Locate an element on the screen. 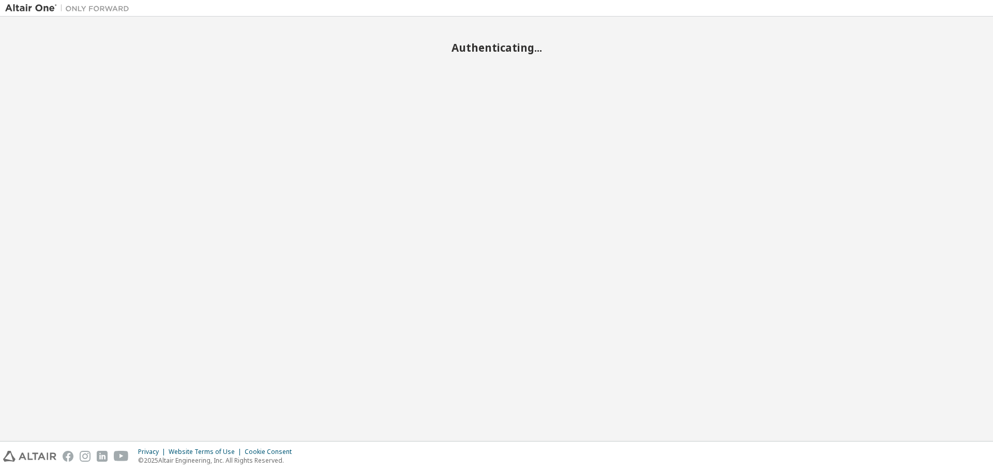 The height and width of the screenshot is (471, 993). div: Privacy is located at coordinates (153, 452).